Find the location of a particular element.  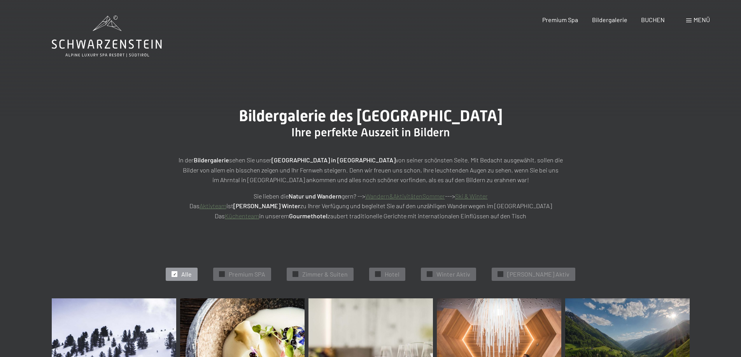

span: Premium SPA is located at coordinates (247, 275).